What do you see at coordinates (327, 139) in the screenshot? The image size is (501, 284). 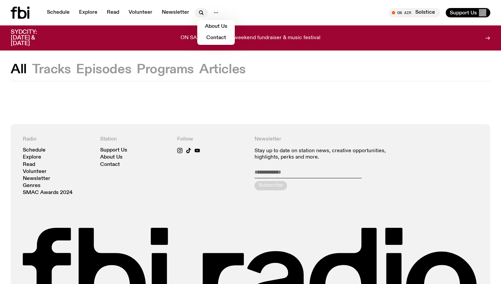 I see `h4: Newsletter` at bounding box center [327, 139].